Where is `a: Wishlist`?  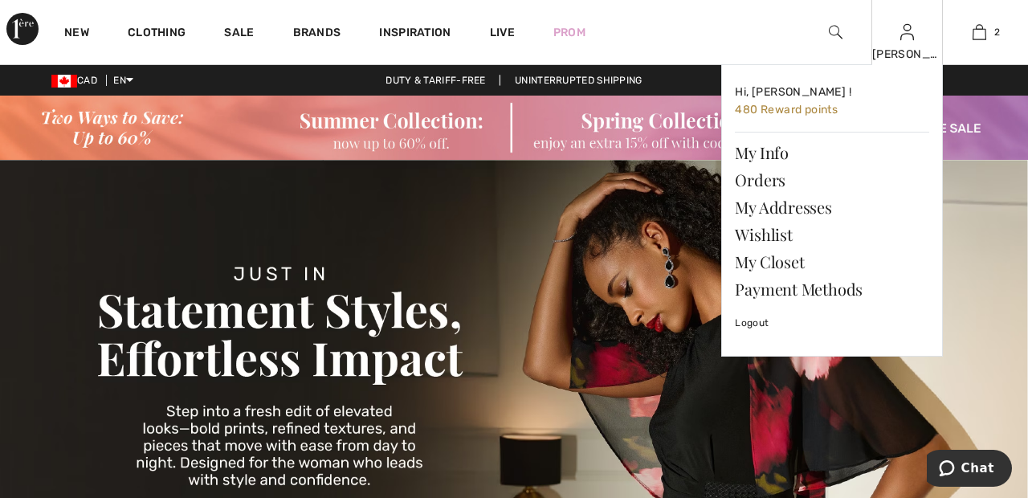
a: Wishlist is located at coordinates (832, 235).